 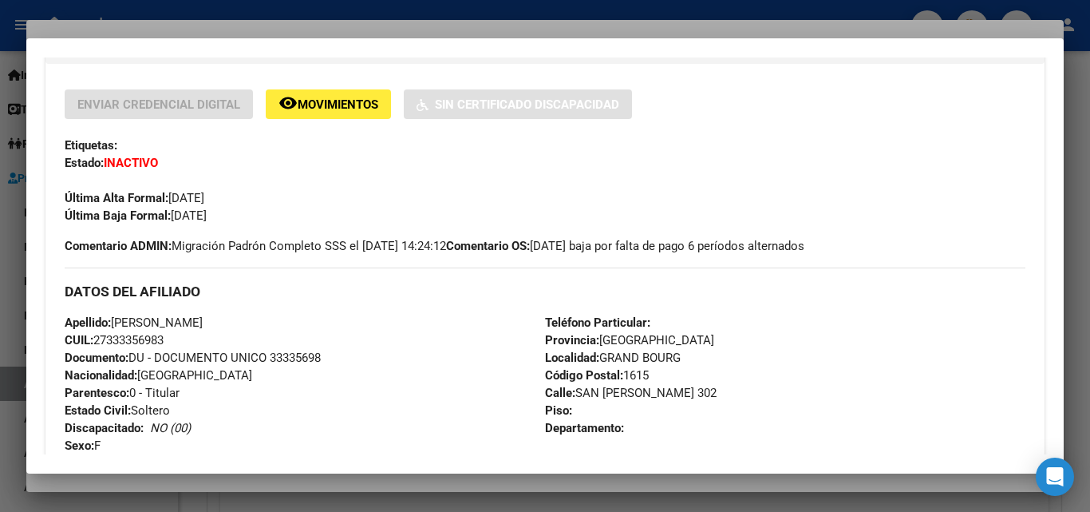 What do you see at coordinates (101, 375) in the screenshot?
I see `strong: Nacionalidad:` at bounding box center [101, 375].